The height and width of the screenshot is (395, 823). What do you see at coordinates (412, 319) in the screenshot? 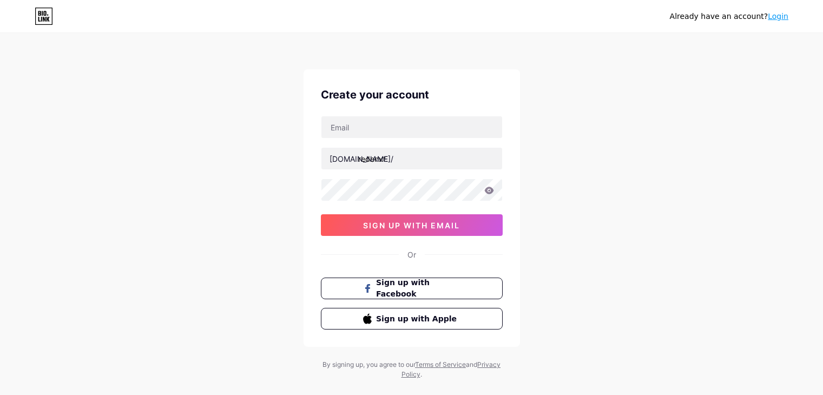
I see `button: Sign up with Apple` at bounding box center [412, 319].